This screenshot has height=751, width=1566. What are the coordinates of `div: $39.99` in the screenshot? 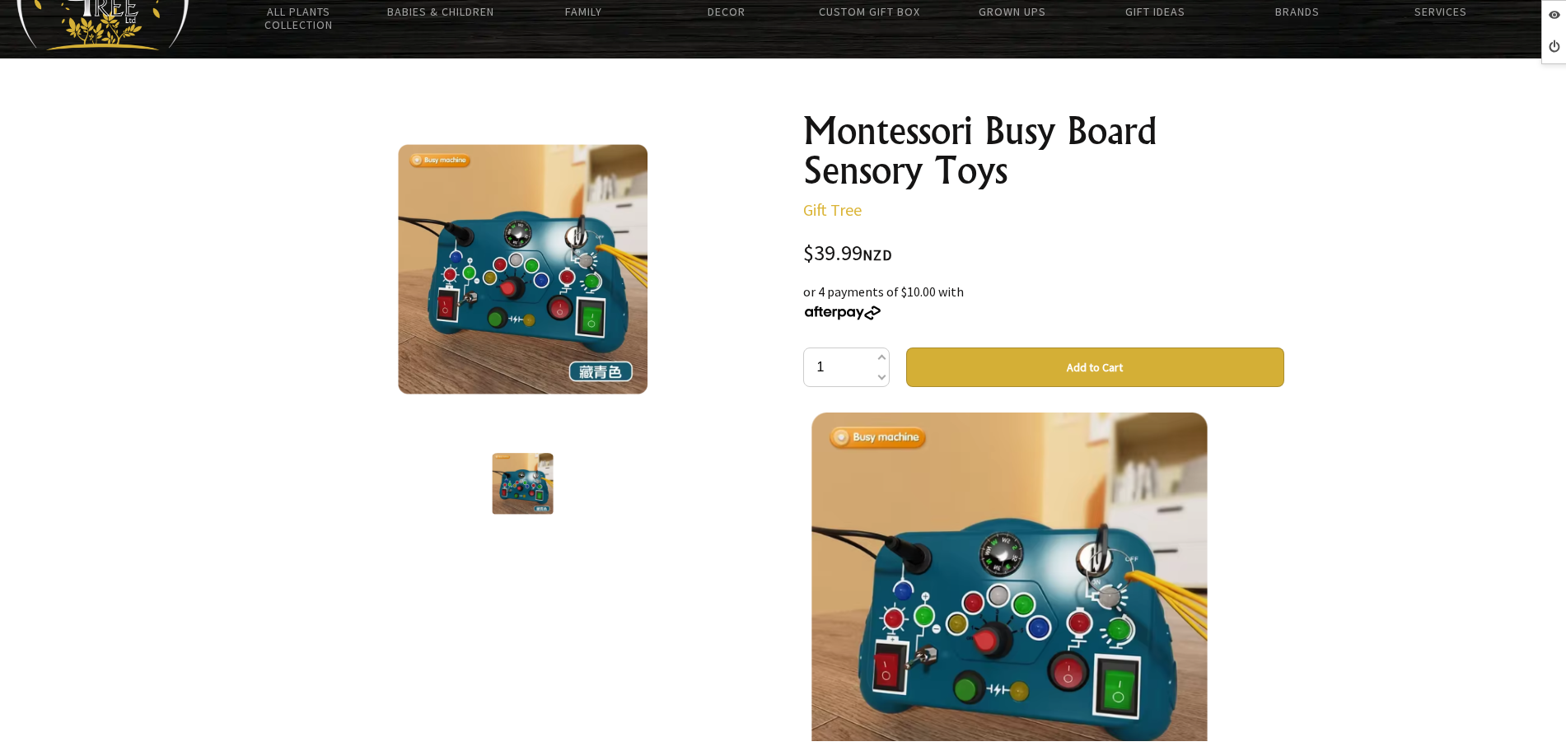 It's located at (1044, 254).